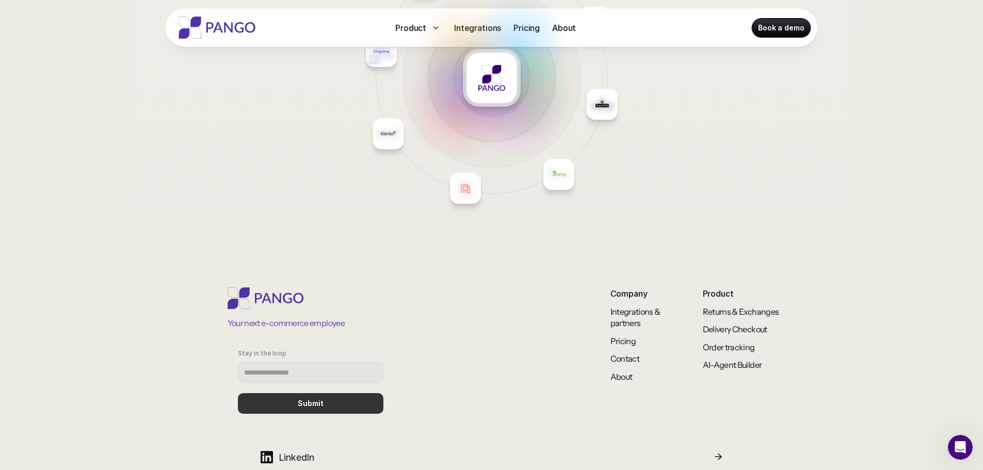 This screenshot has width=983, height=470. Describe the element at coordinates (732, 365) in the screenshot. I see `a: AI-Agent Builder` at that location.